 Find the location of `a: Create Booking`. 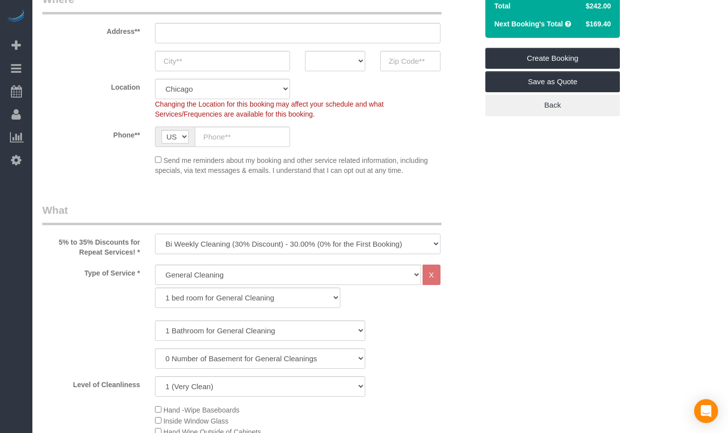

a: Create Booking is located at coordinates (552, 58).